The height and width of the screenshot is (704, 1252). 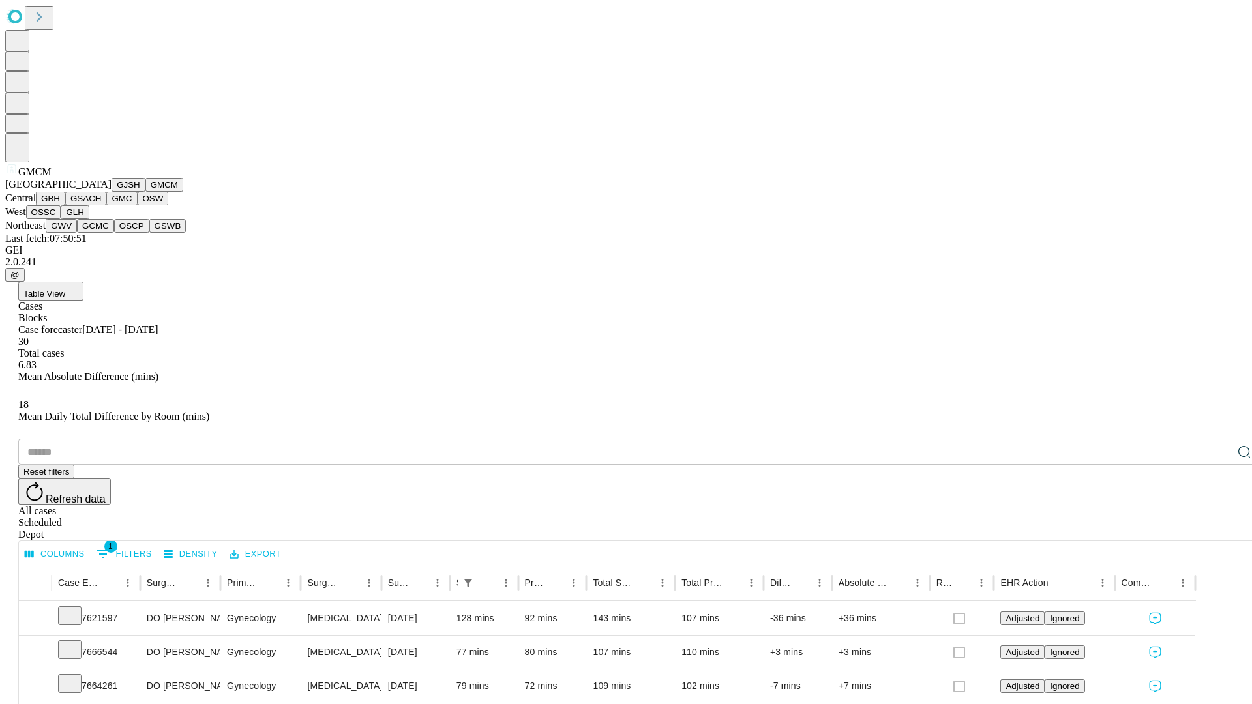 What do you see at coordinates (168, 226) in the screenshot?
I see `button: GSWB` at bounding box center [168, 226].